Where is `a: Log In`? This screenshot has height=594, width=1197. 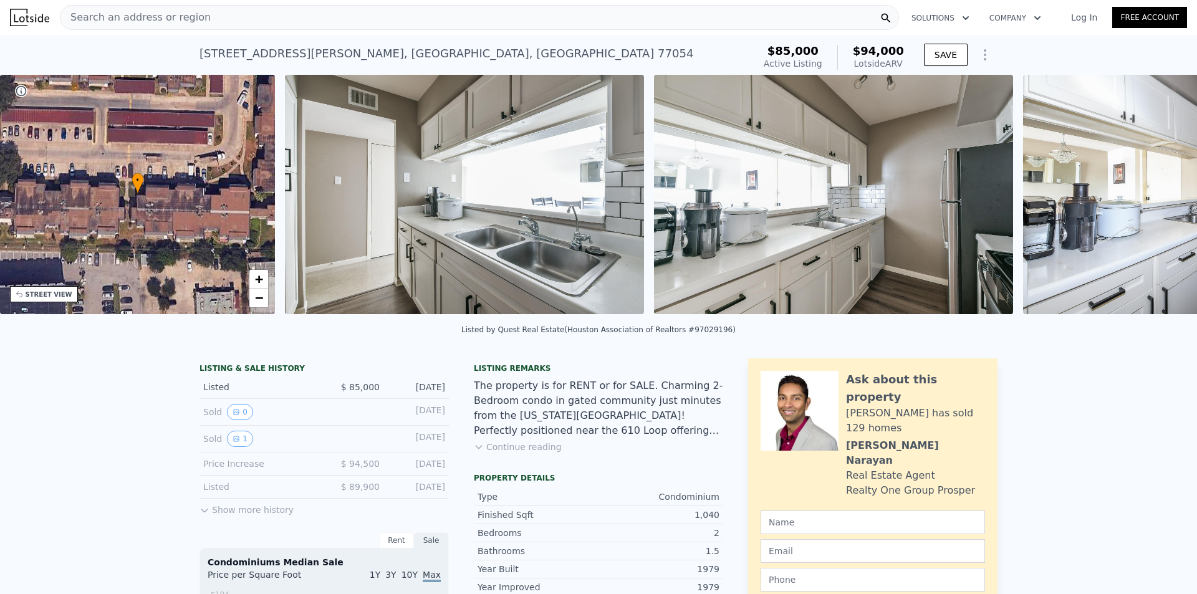 a: Log In is located at coordinates (1084, 17).